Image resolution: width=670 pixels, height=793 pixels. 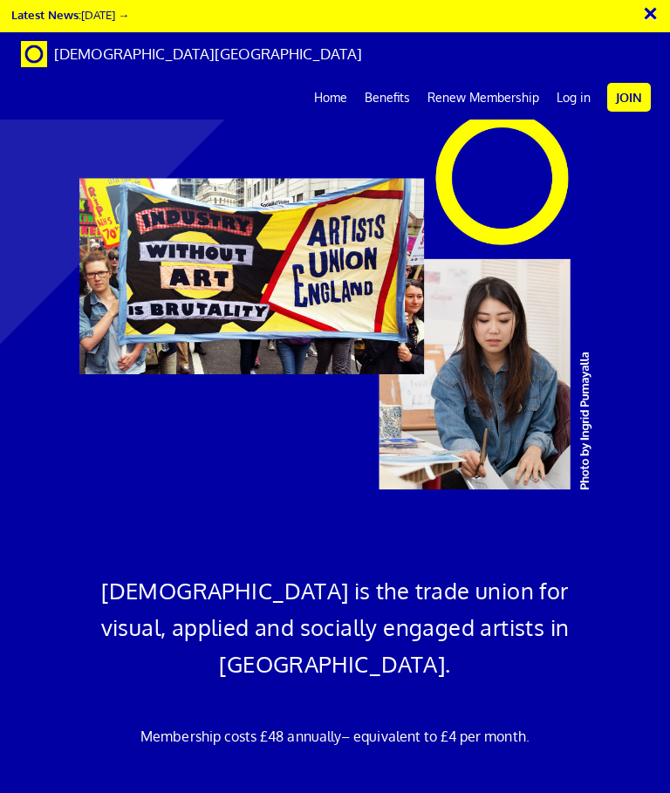 I want to click on a: Renew Membership, so click(x=483, y=98).